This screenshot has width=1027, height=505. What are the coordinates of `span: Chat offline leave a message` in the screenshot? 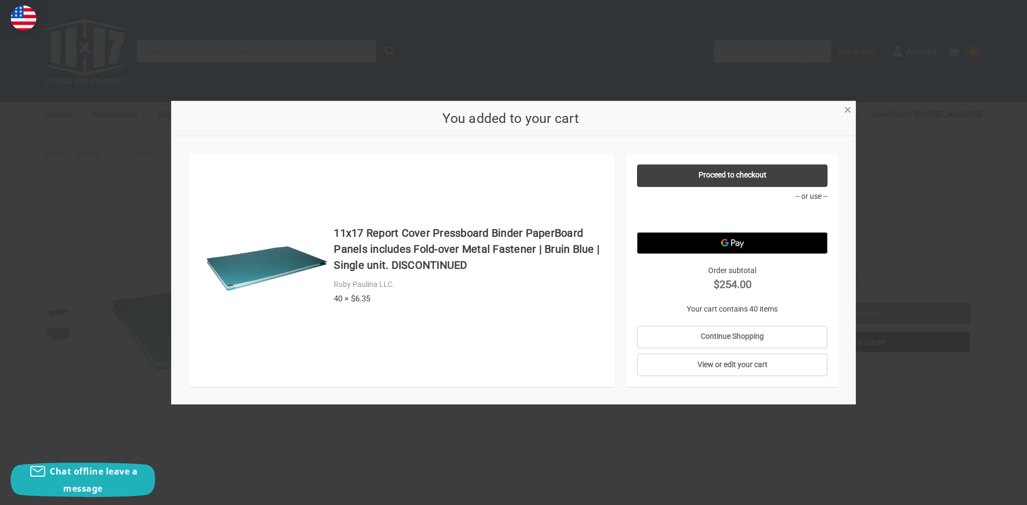 It's located at (94, 480).